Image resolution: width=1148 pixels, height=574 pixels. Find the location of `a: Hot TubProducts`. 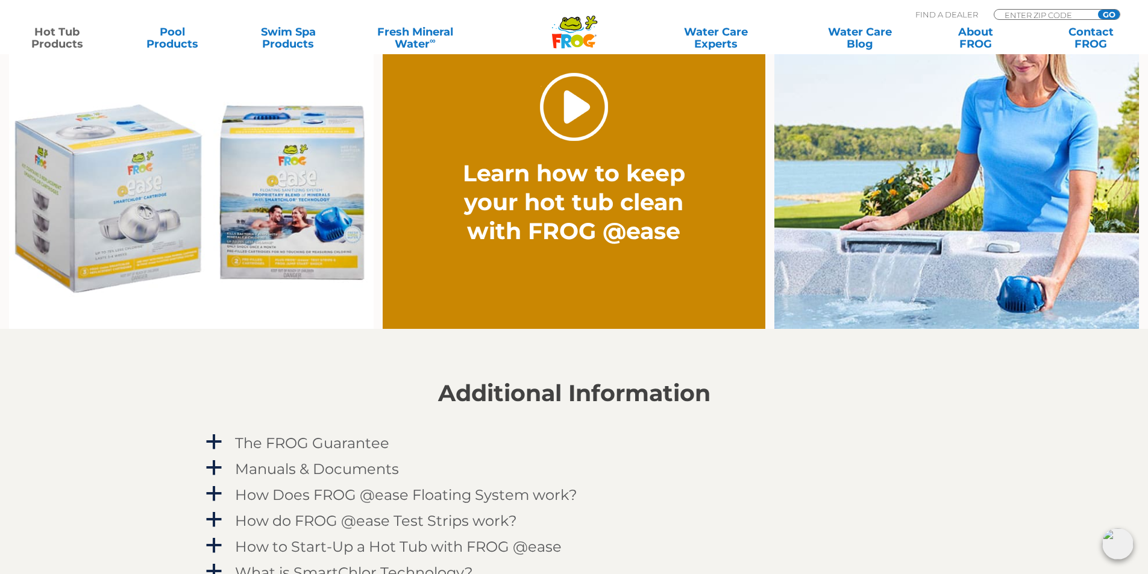

a: Hot TubProducts is located at coordinates (57, 38).